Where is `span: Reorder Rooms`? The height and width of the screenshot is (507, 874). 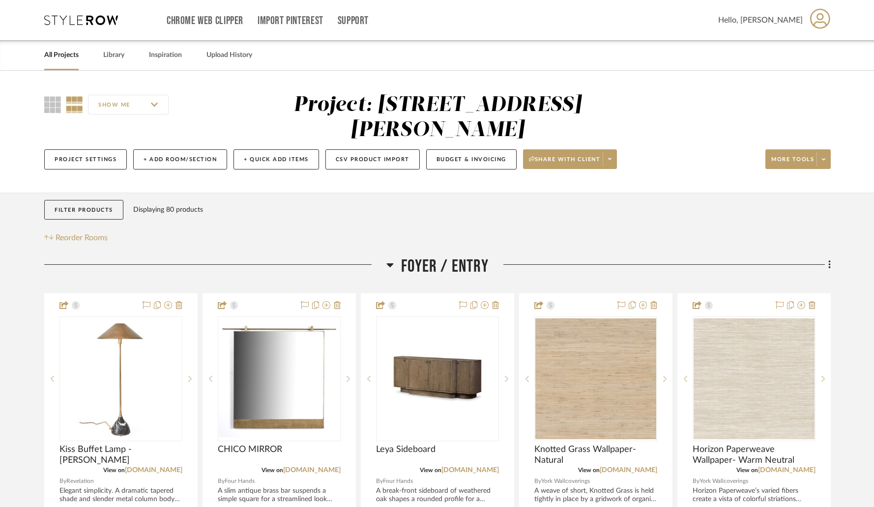 span: Reorder Rooms is located at coordinates (82, 238).